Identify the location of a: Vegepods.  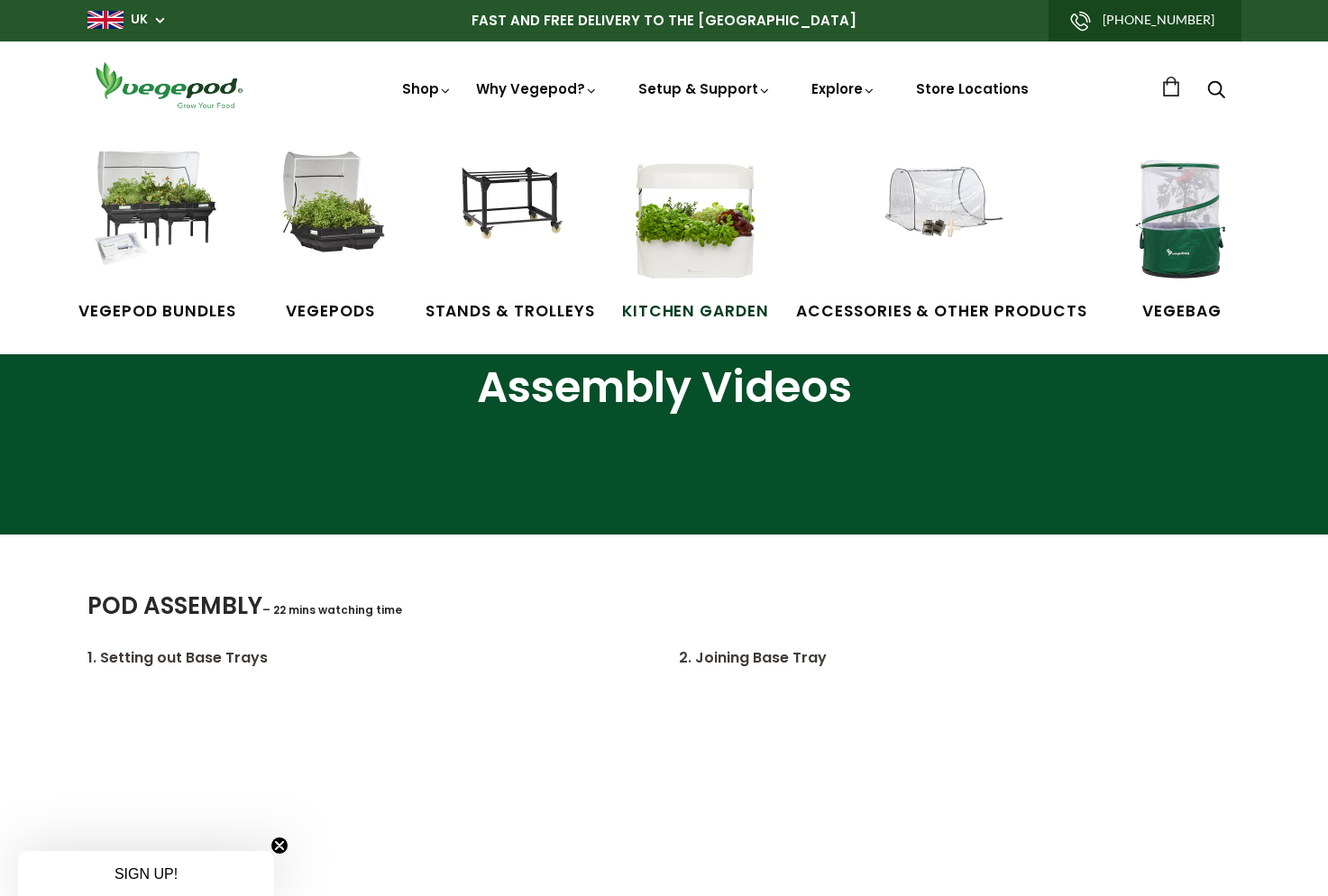
(331, 237).